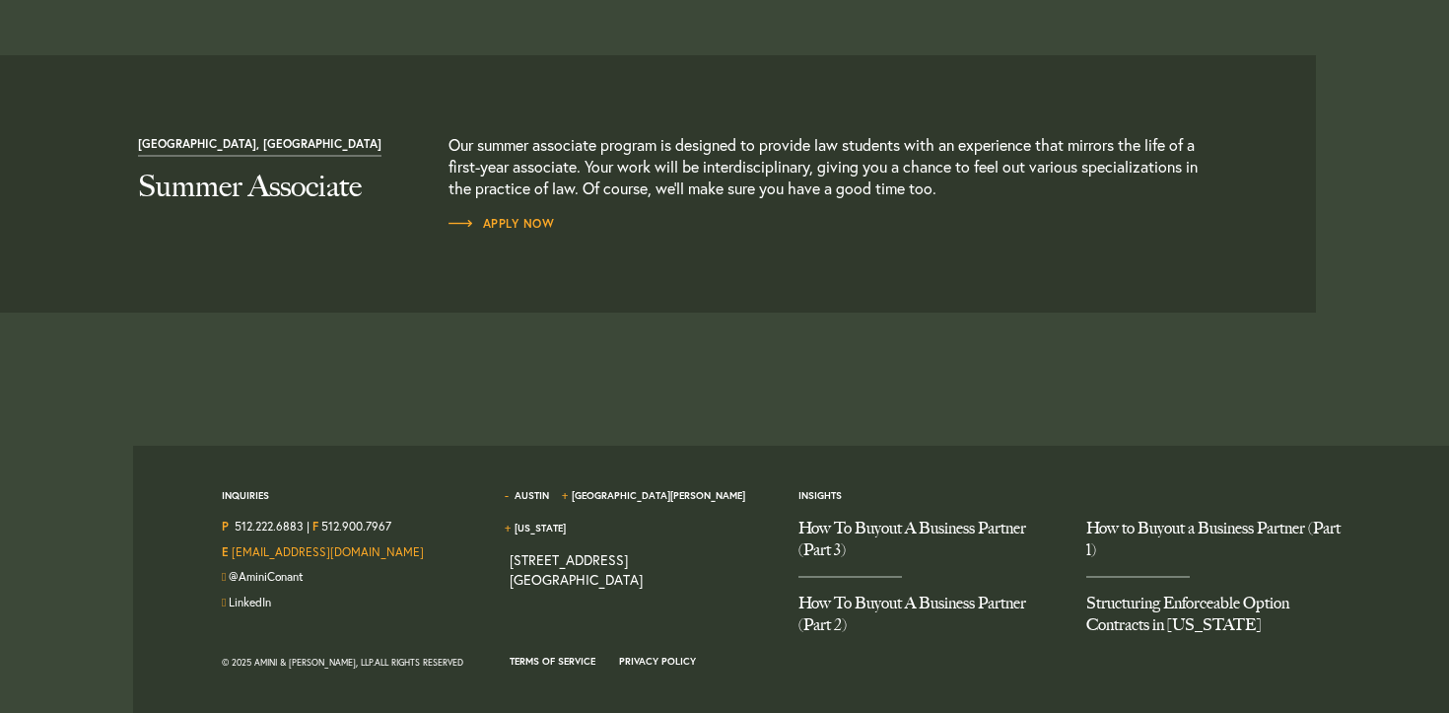  Describe the element at coordinates (286, 186) in the screenshot. I see `h2: Summer Associate` at that location.